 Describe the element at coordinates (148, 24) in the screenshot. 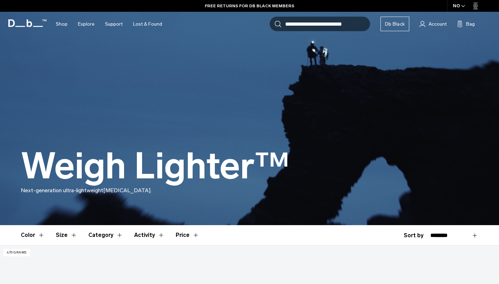

I see `a: Lost & Found` at that location.